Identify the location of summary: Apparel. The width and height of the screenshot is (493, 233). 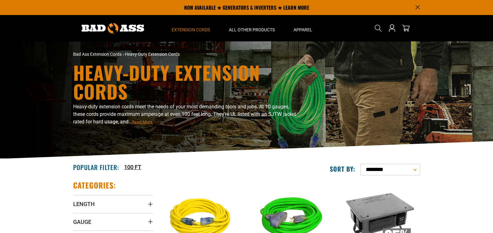
(303, 28).